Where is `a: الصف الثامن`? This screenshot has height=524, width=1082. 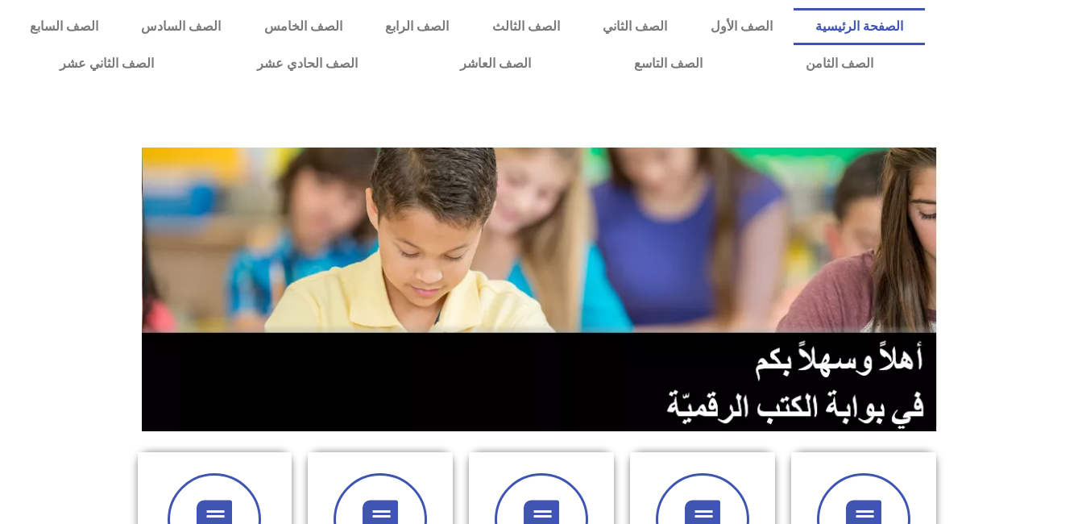 a: الصف الثامن is located at coordinates (840, 64).